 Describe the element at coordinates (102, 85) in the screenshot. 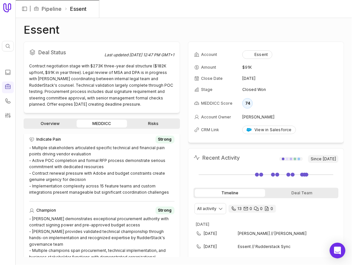

I see `div: Contract negotiation stage with $273K three-year deal structure ($182K upfront, $91K in year thre...` at that location.